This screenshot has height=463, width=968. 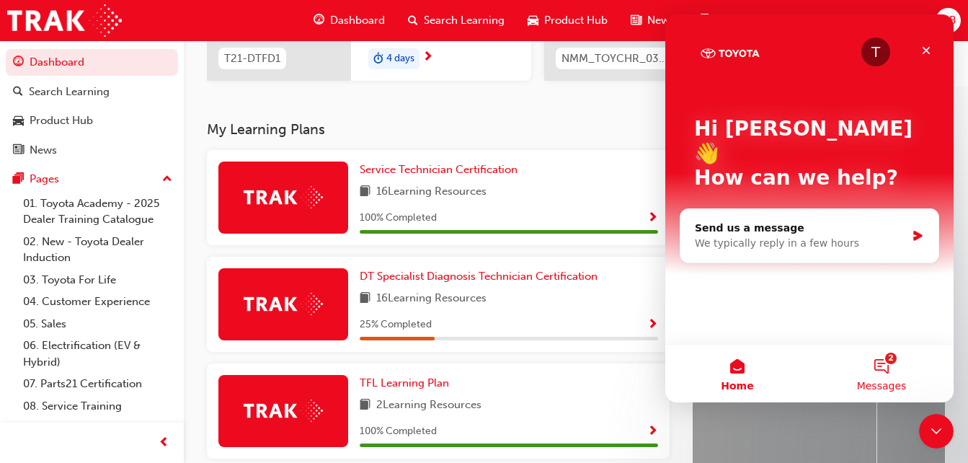 What do you see at coordinates (428, 58) in the screenshot?
I see `span: next-icon` at bounding box center [428, 58].